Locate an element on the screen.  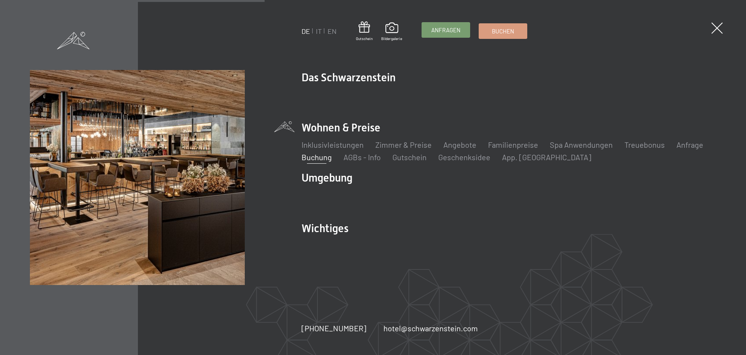
a: Bildergalerie is located at coordinates (391, 32).